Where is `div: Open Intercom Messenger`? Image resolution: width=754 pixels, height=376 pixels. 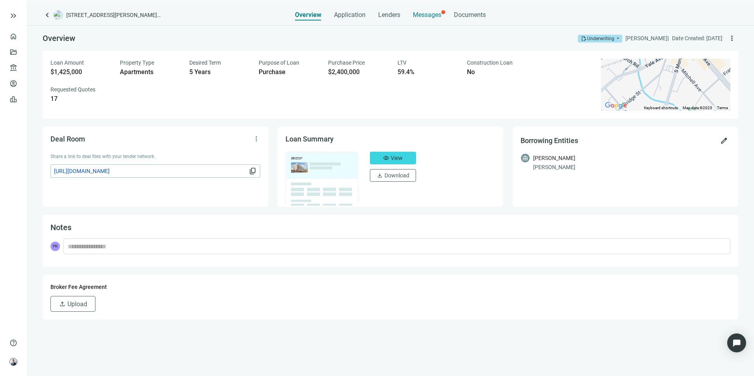 div: Open Intercom Messenger is located at coordinates (737, 343).